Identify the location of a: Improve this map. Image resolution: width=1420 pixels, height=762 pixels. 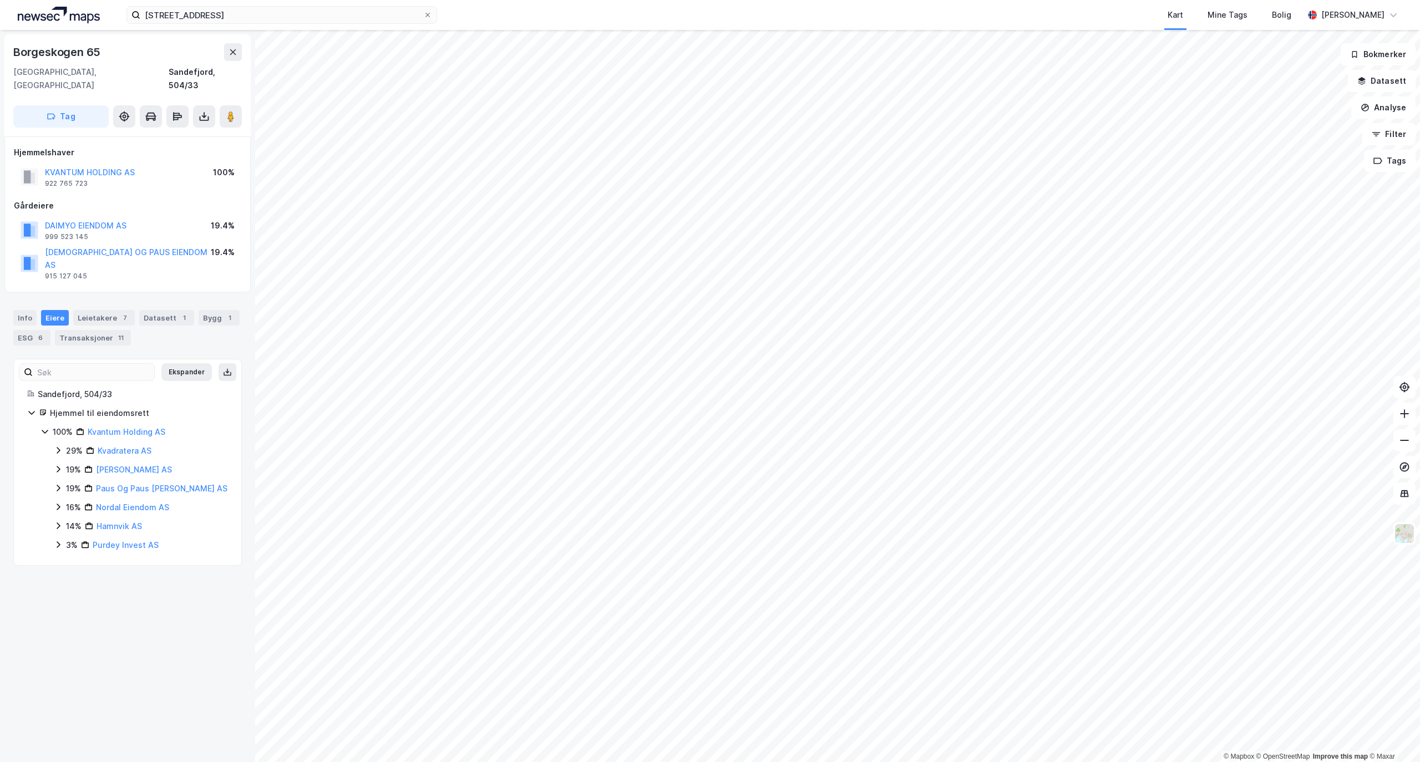
(1341, 757).